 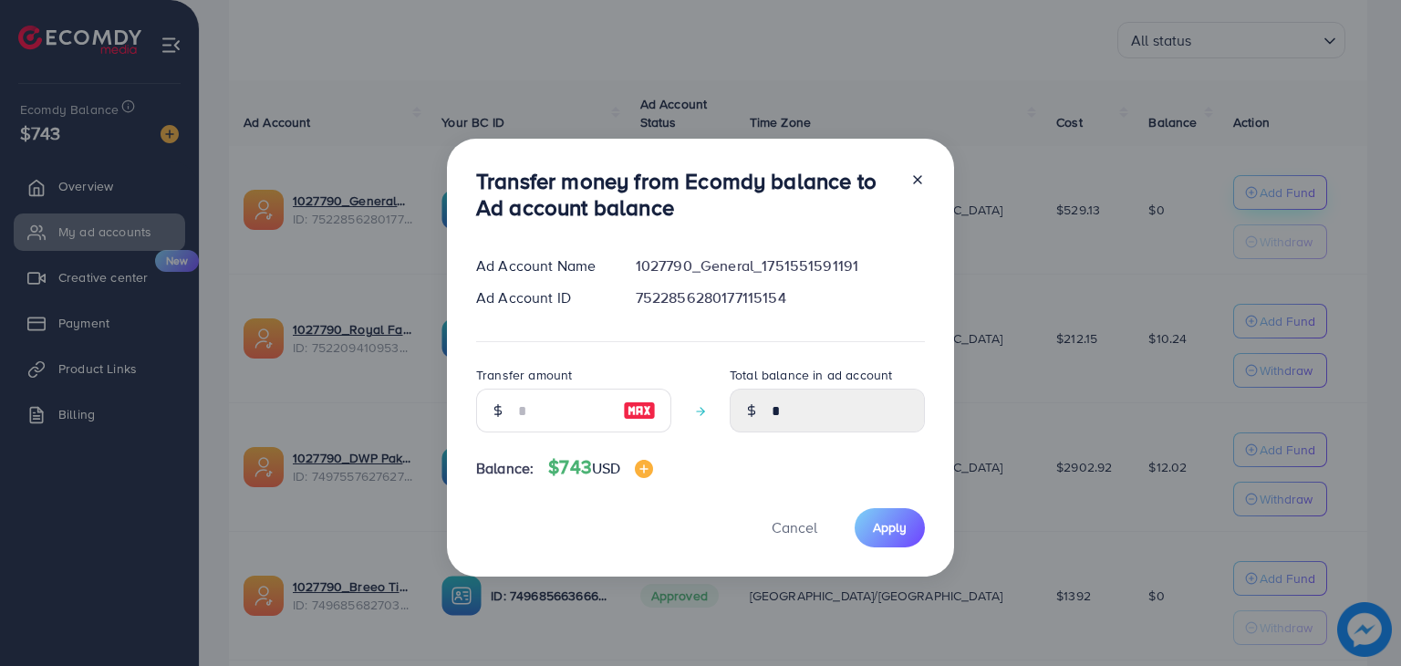 What do you see at coordinates (889, 527) in the screenshot?
I see `span: Apply` at bounding box center [889, 527].